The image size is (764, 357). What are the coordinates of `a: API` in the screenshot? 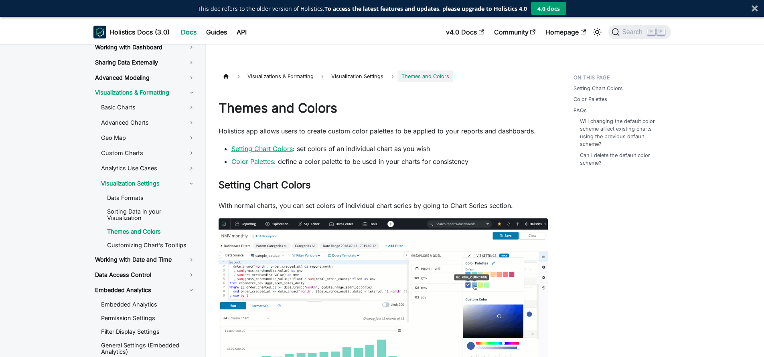 It's located at (241, 32).